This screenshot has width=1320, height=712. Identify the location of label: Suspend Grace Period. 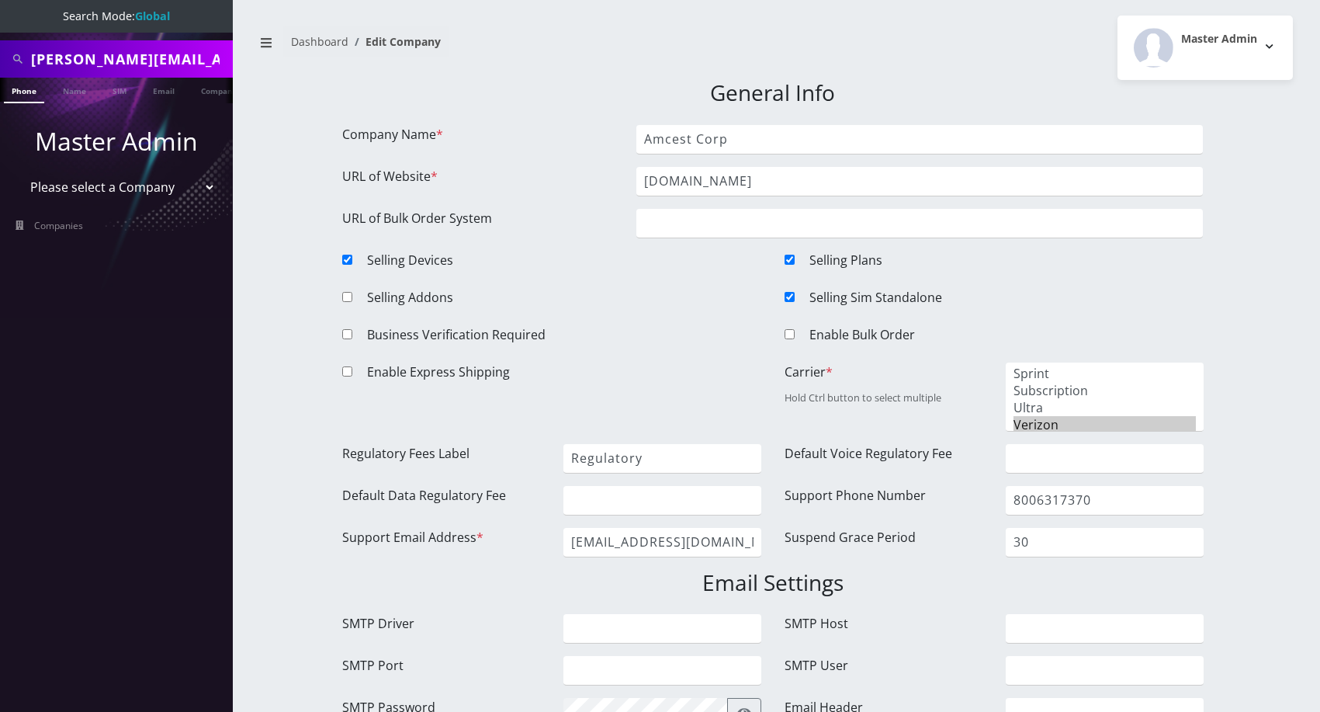
(850, 537).